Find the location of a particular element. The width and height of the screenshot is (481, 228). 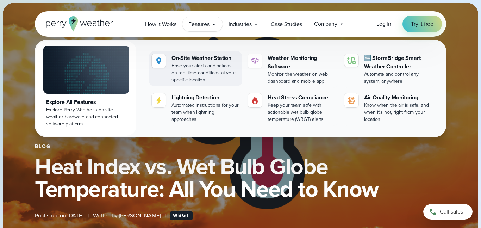

div: Automate and control any system, anywhere is located at coordinates (398, 78).